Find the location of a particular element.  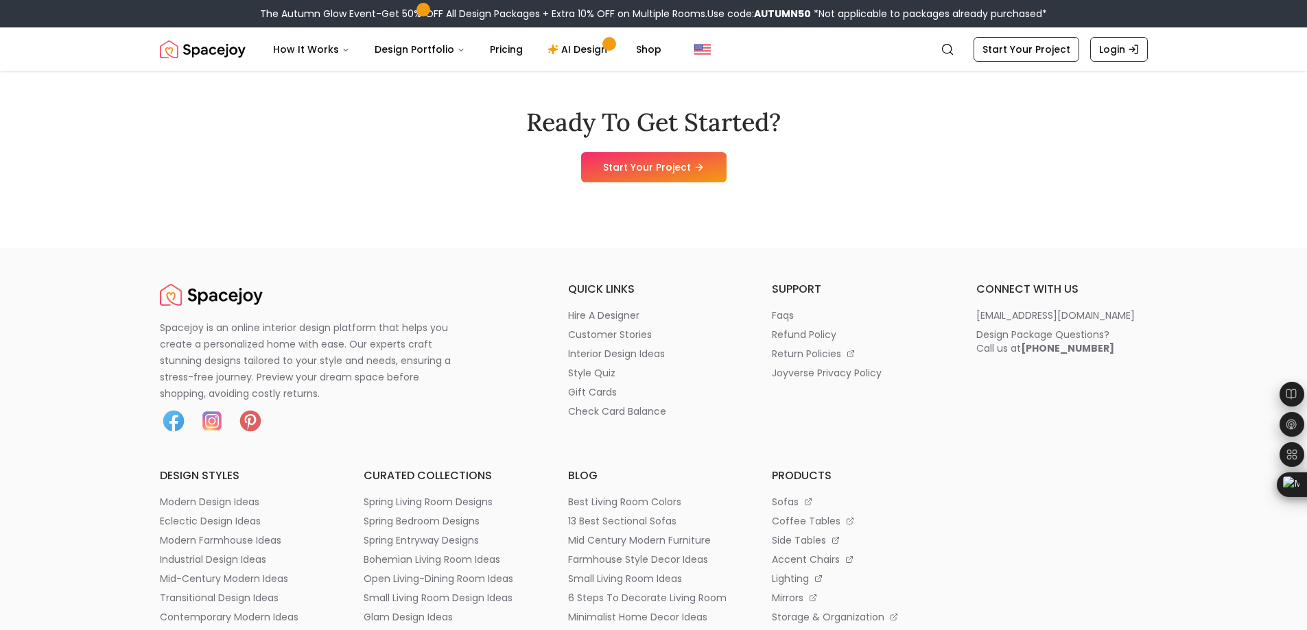

a: spring living room designs is located at coordinates (449, 502).